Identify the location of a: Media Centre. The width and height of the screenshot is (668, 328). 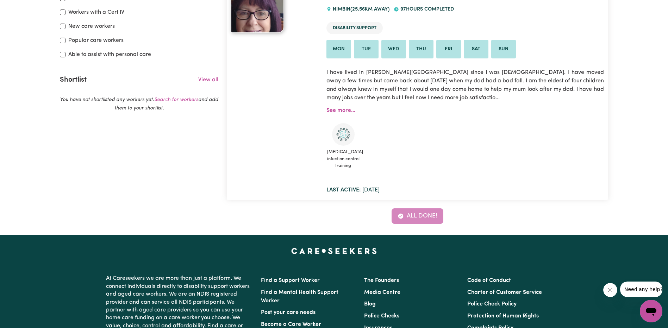
(382, 292).